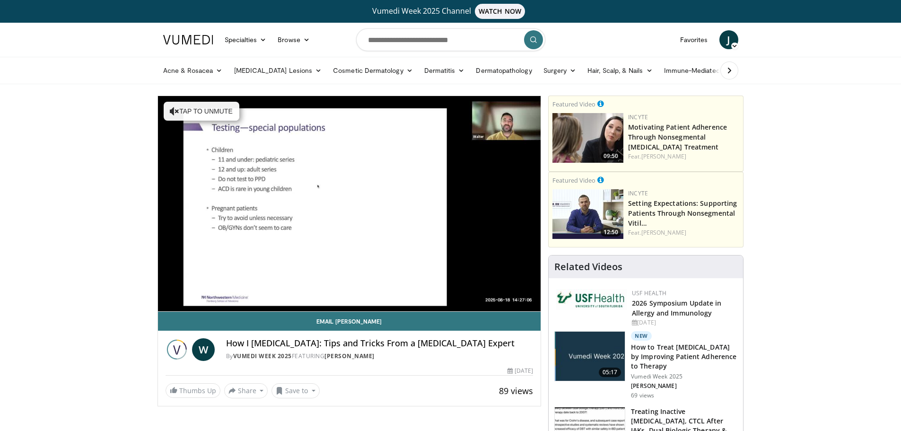 The height and width of the screenshot is (431, 901). Describe the element at coordinates (649, 293) in the screenshot. I see `a: USF Health` at that location.